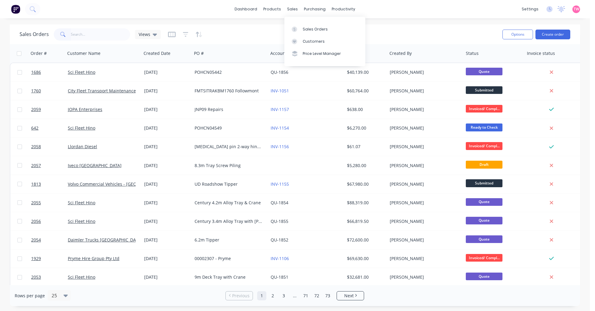 The image size is (595, 311). I want to click on div: $61.07, so click(365, 147).